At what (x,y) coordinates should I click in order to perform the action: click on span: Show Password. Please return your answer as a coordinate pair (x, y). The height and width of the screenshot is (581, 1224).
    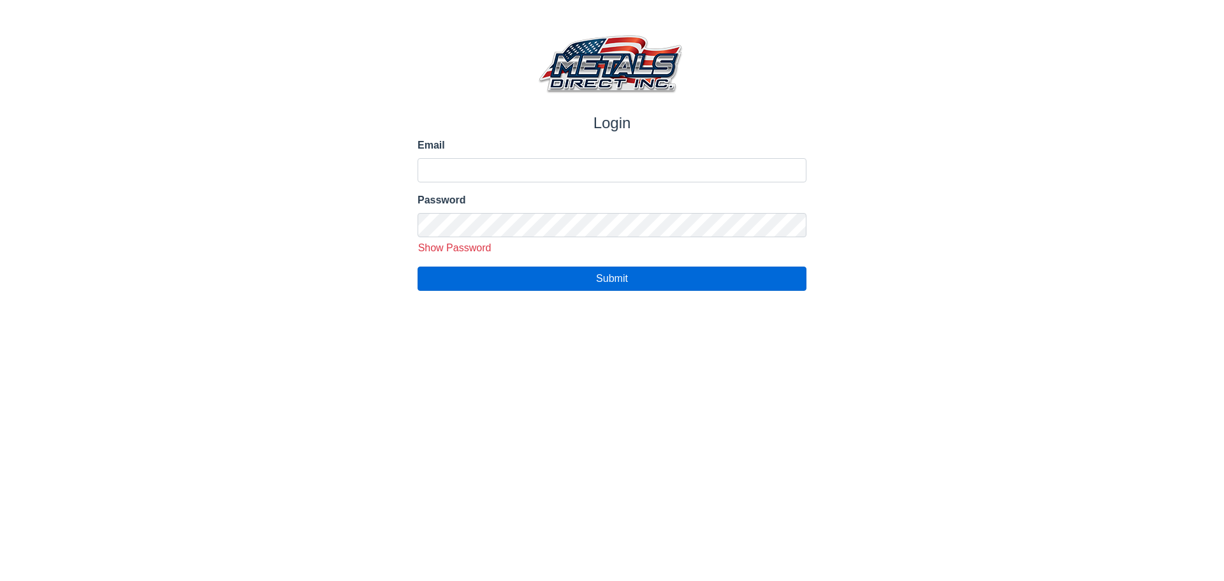
    Looking at the image, I should click on (454, 247).